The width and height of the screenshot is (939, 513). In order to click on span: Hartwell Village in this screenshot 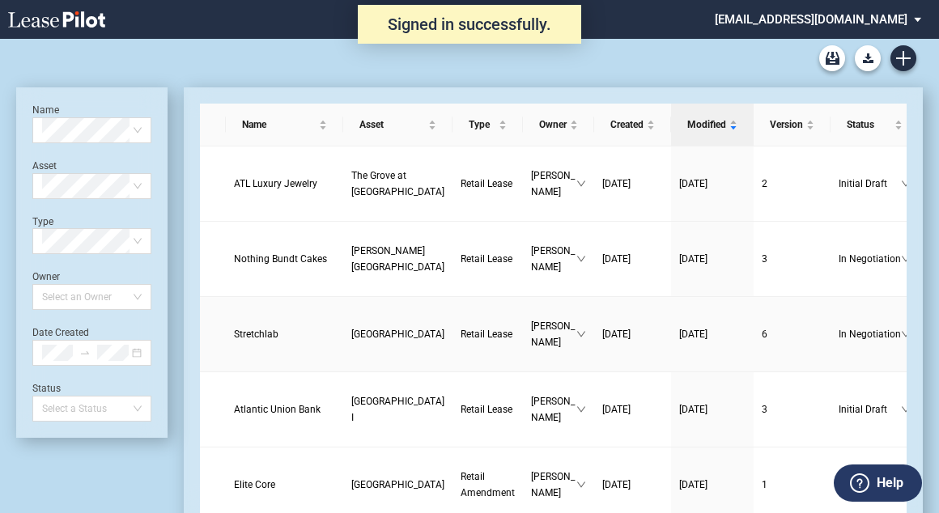, I will do `click(397, 259)`.